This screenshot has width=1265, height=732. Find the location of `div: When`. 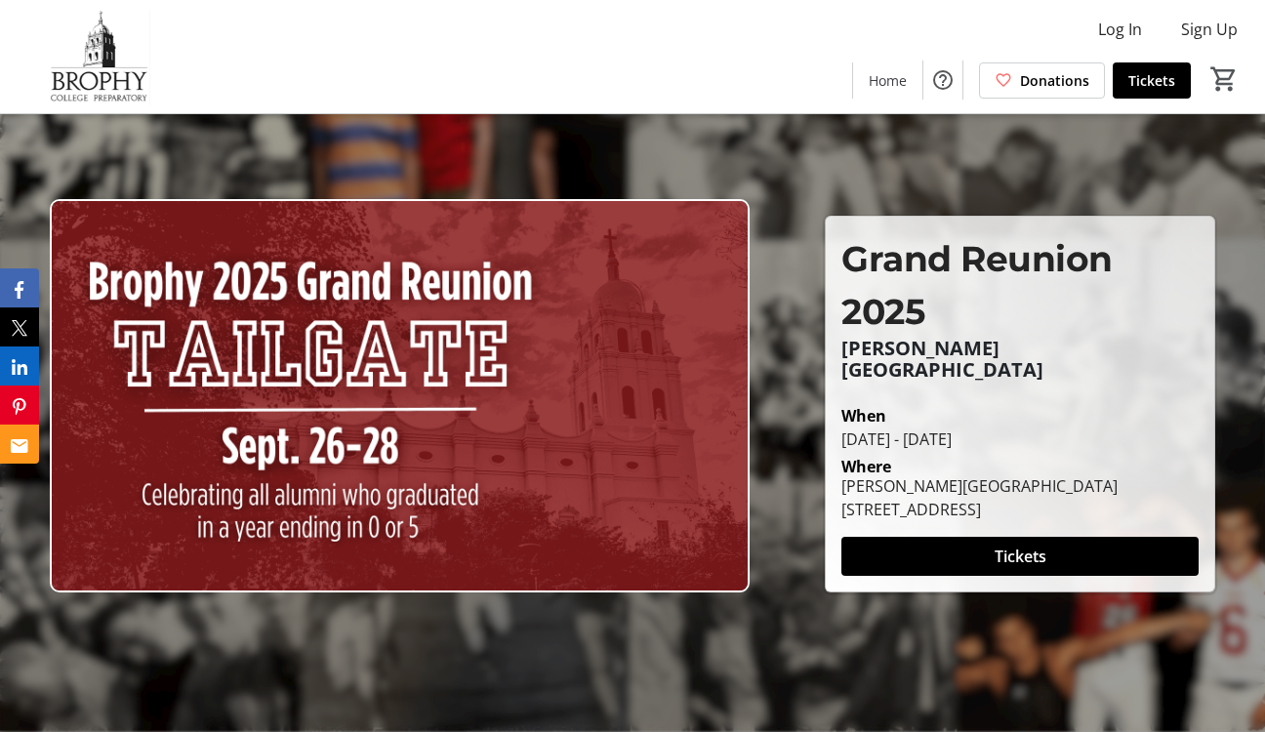

div: When is located at coordinates (864, 416).